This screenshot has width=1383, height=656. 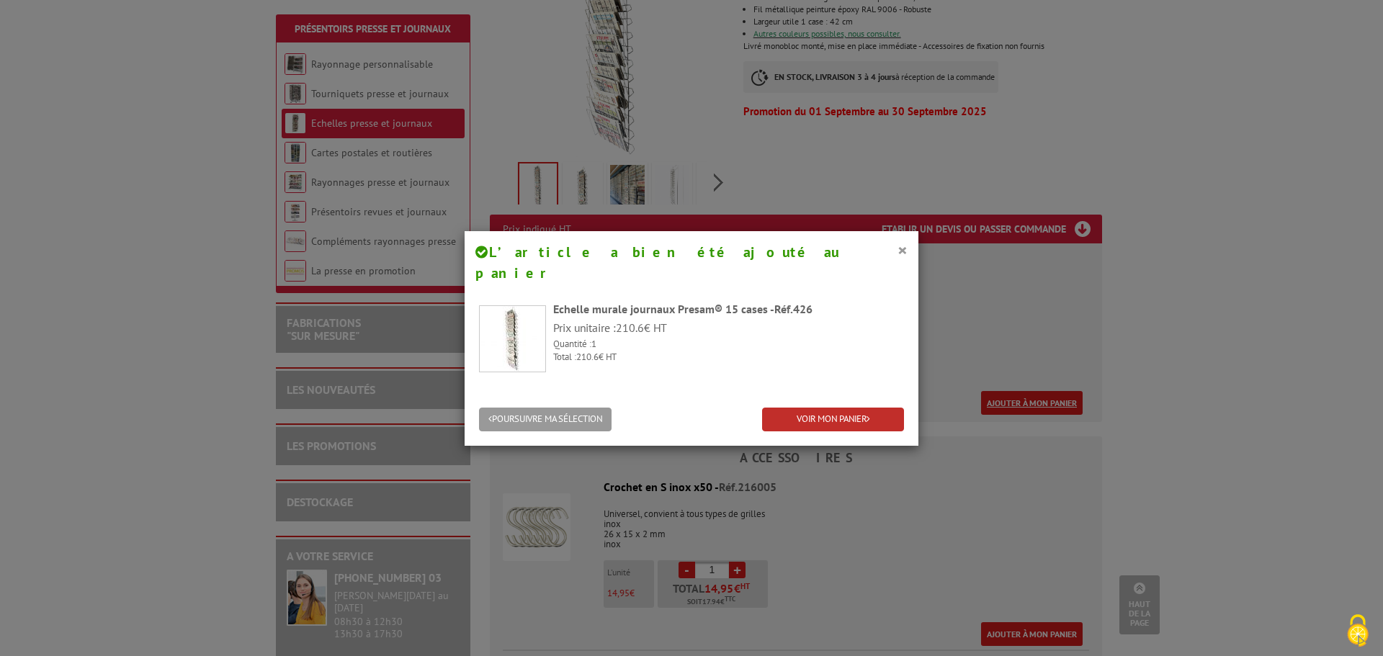 What do you see at coordinates (728, 328) in the screenshot?
I see `p: Prix unitaire : € HT` at bounding box center [728, 328].